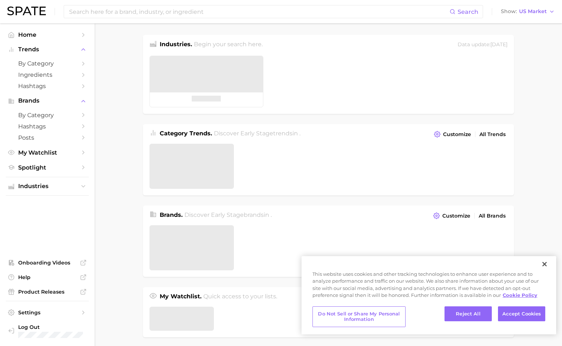 This screenshot has width=562, height=346. I want to click on span: Product Releases, so click(47, 292).